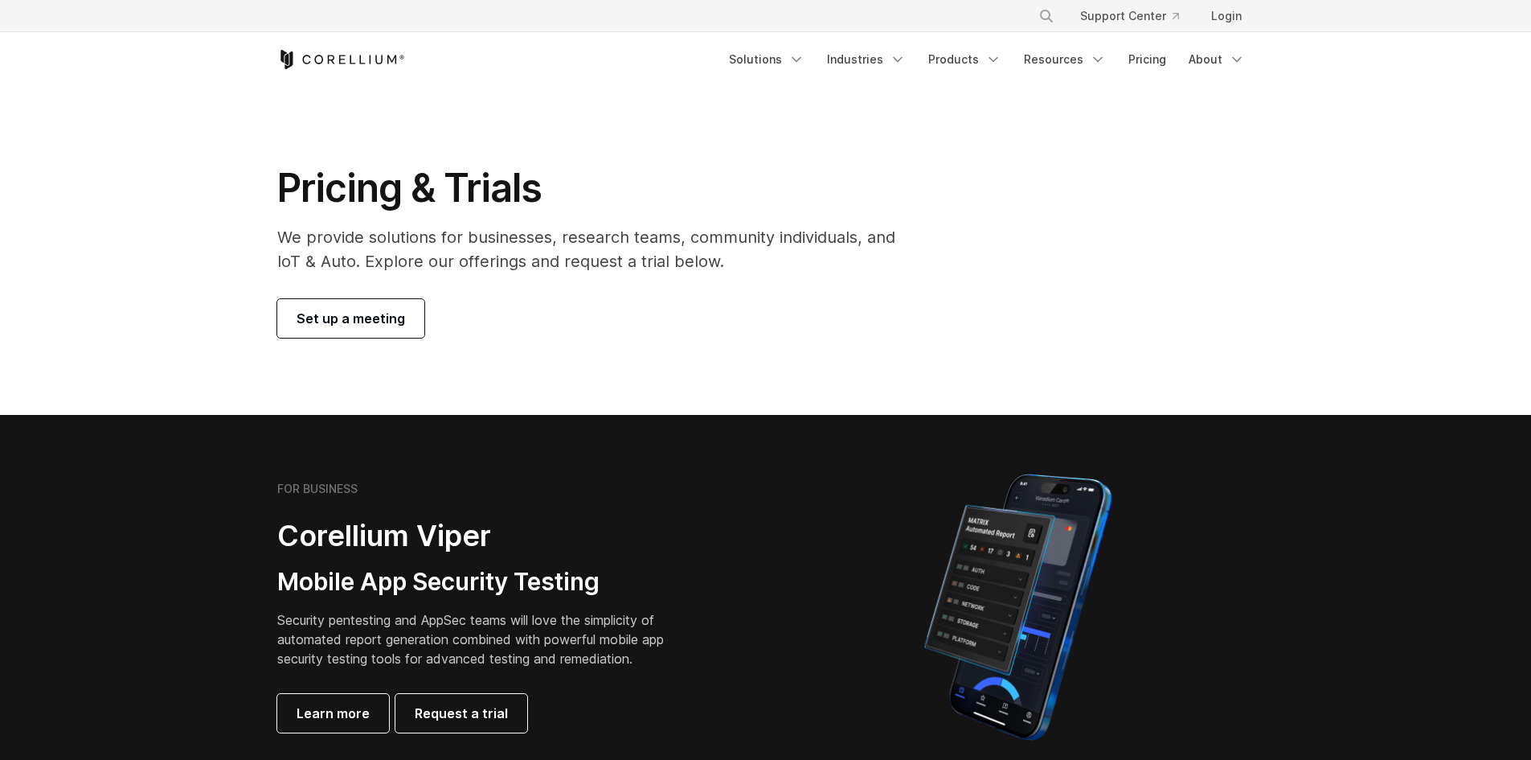  What do you see at coordinates (483, 582) in the screenshot?
I see `h3: Mobile App Security Testing` at bounding box center [483, 582].